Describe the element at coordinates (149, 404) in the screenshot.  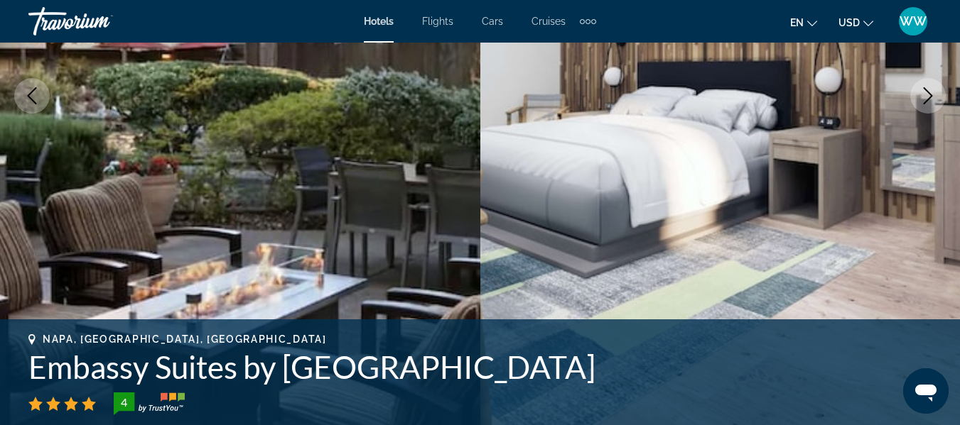
I see `img: trustyou-badge-hor.svg` at that location.